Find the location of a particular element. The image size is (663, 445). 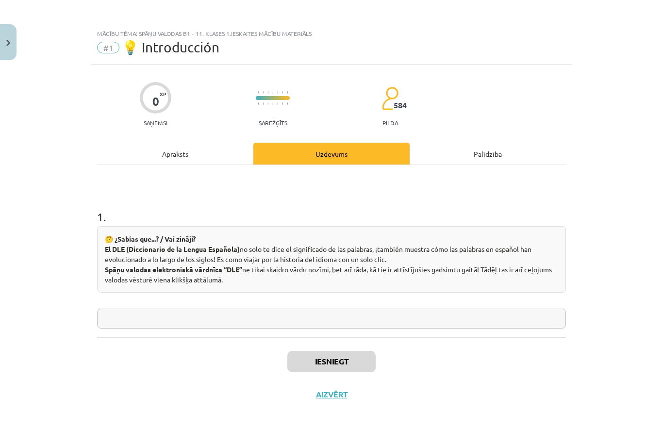

span: #1 is located at coordinates (108, 48).